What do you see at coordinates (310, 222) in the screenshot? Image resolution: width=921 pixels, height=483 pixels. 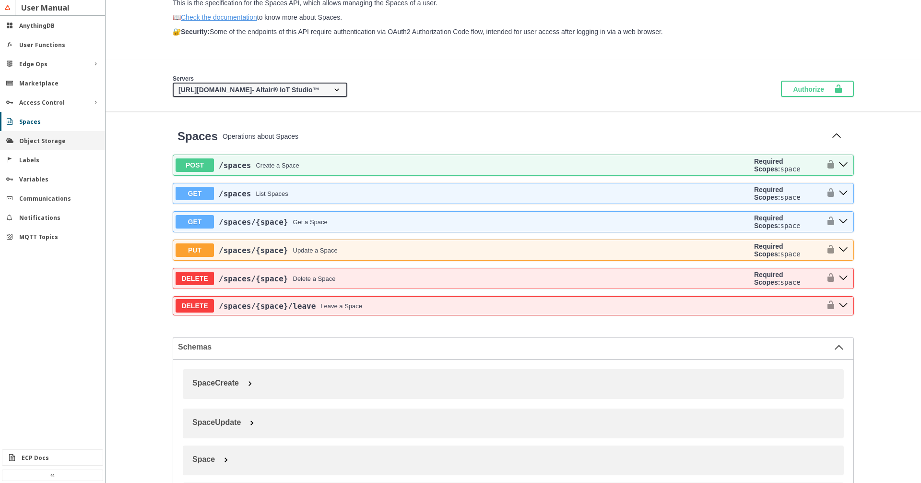 I see `div: Get a Space` at bounding box center [310, 222].